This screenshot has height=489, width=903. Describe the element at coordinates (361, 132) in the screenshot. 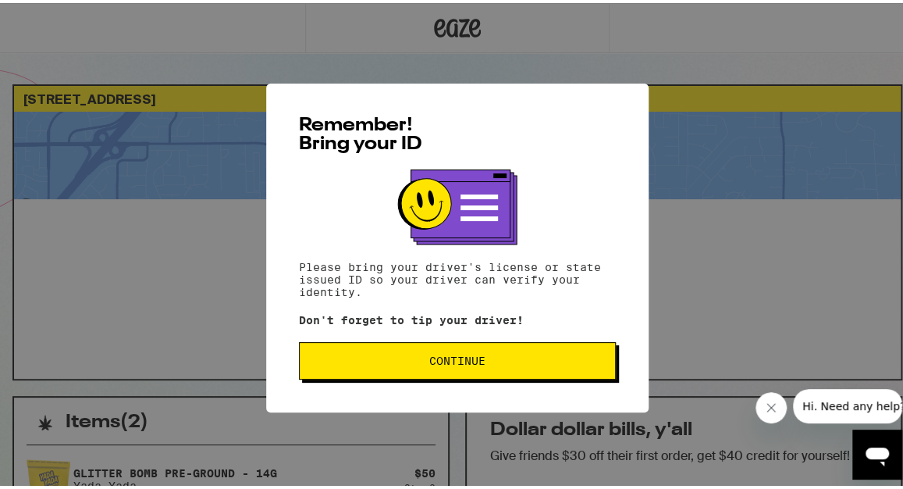

I see `span: Remember! Bring your ID` at that location.